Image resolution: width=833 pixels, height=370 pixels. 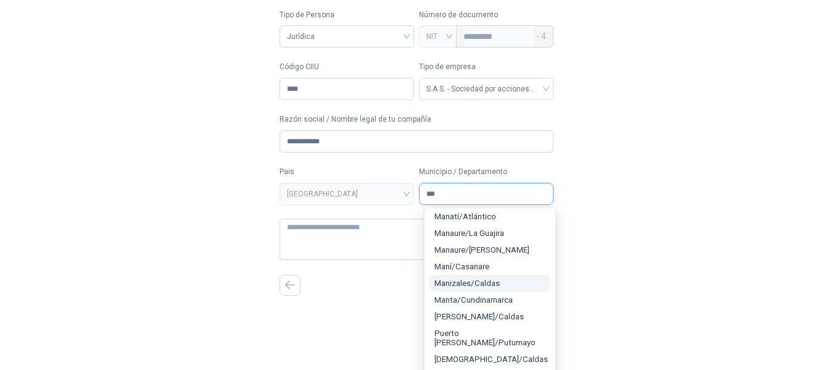 What do you see at coordinates (347, 67) in the screenshot?
I see `label: Código CIIU` at bounding box center [347, 67].